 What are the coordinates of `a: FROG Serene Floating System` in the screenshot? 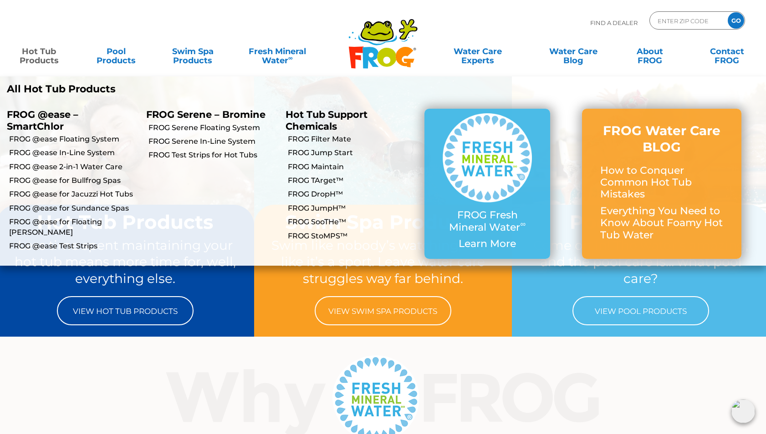 It's located at (214, 128).